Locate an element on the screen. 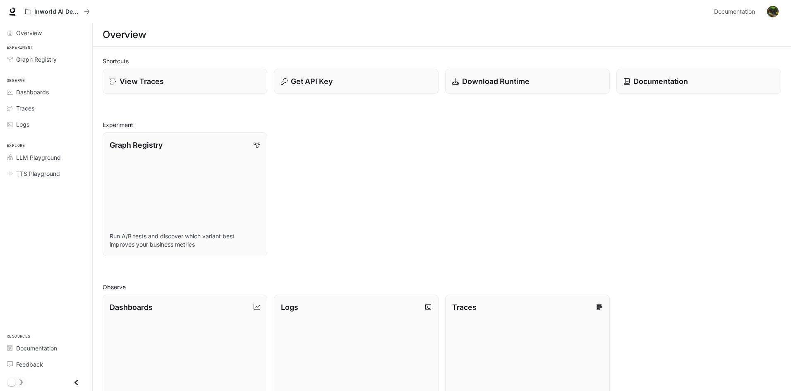 The width and height of the screenshot is (791, 391). a: LLM Playground is located at coordinates (46, 157).